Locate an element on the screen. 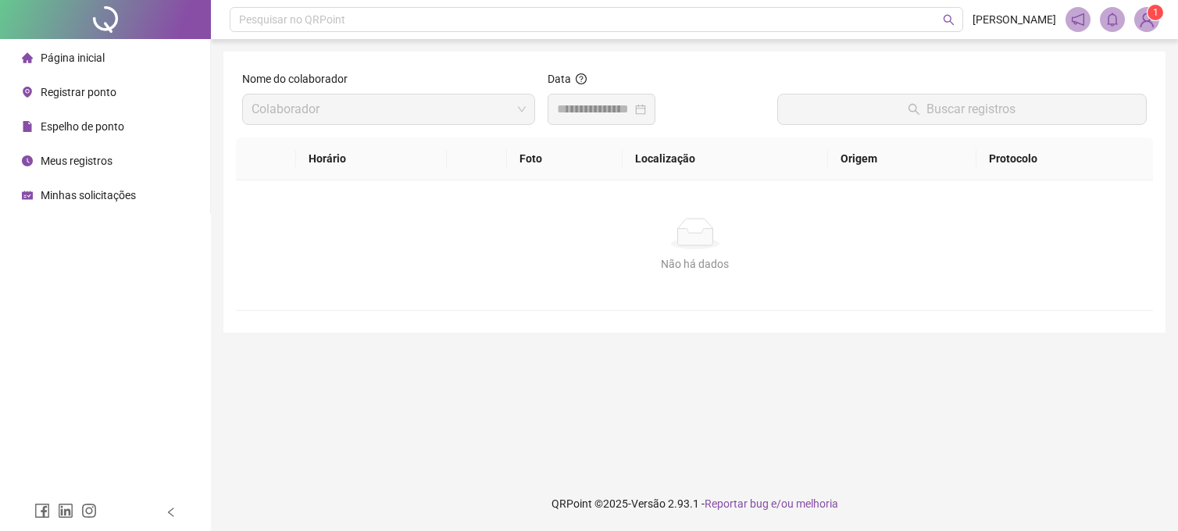 The image size is (1178, 531). img: 83526 is located at coordinates (1146, 20).